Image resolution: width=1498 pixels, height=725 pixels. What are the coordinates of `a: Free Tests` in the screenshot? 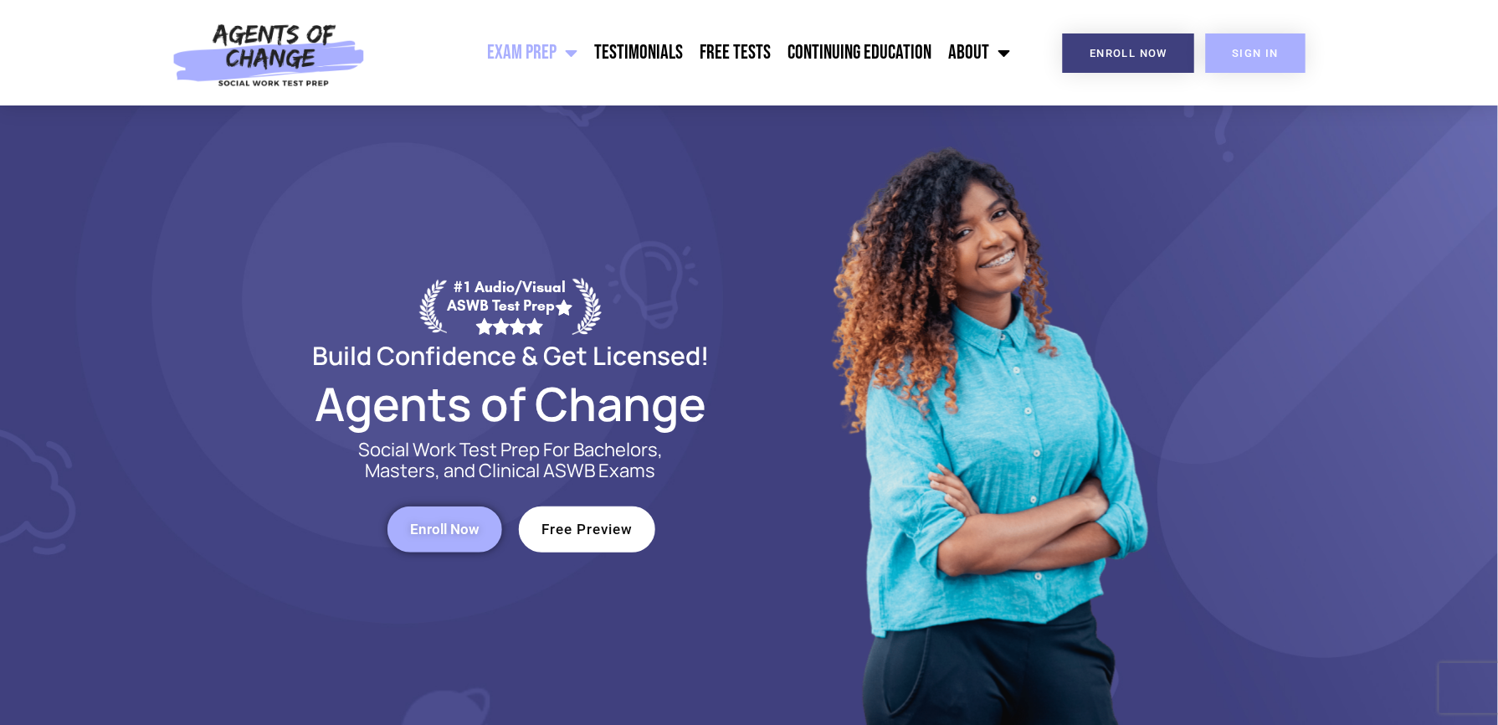 It's located at (735, 53).